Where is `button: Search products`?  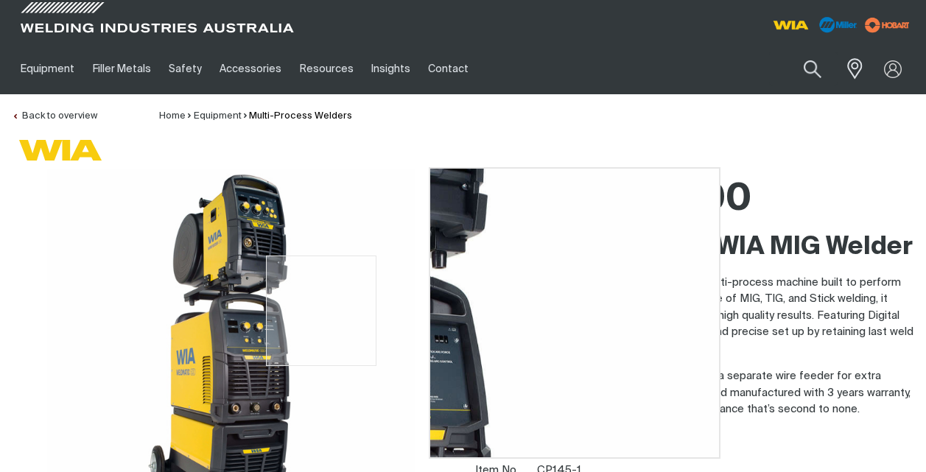 button: Search products is located at coordinates (812, 68).